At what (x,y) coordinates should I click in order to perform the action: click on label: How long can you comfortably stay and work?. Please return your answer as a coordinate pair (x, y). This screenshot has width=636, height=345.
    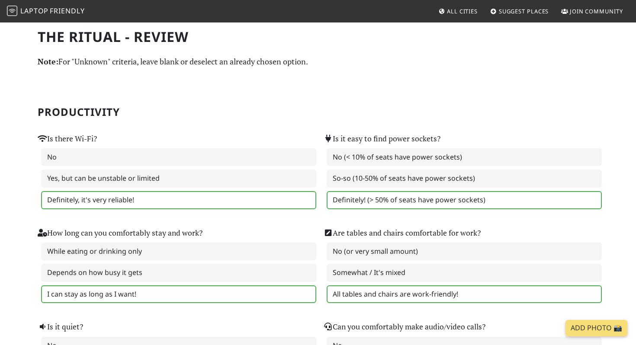
    Looking at the image, I should click on (120, 233).